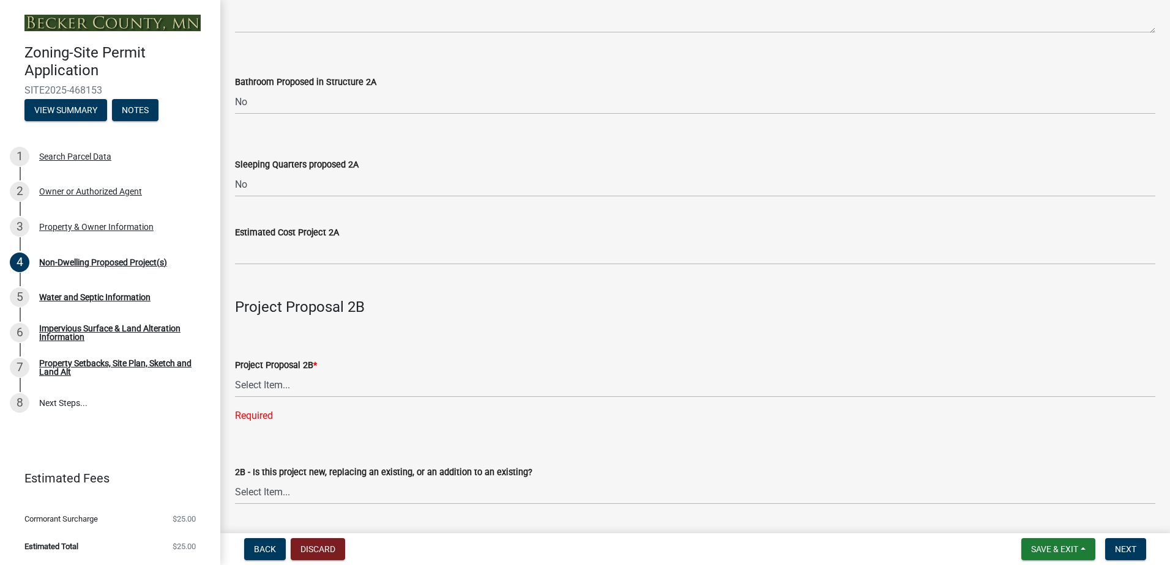 This screenshot has height=565, width=1170. What do you see at coordinates (276, 366) in the screenshot?
I see `label: Project Proposal 2B` at bounding box center [276, 366].